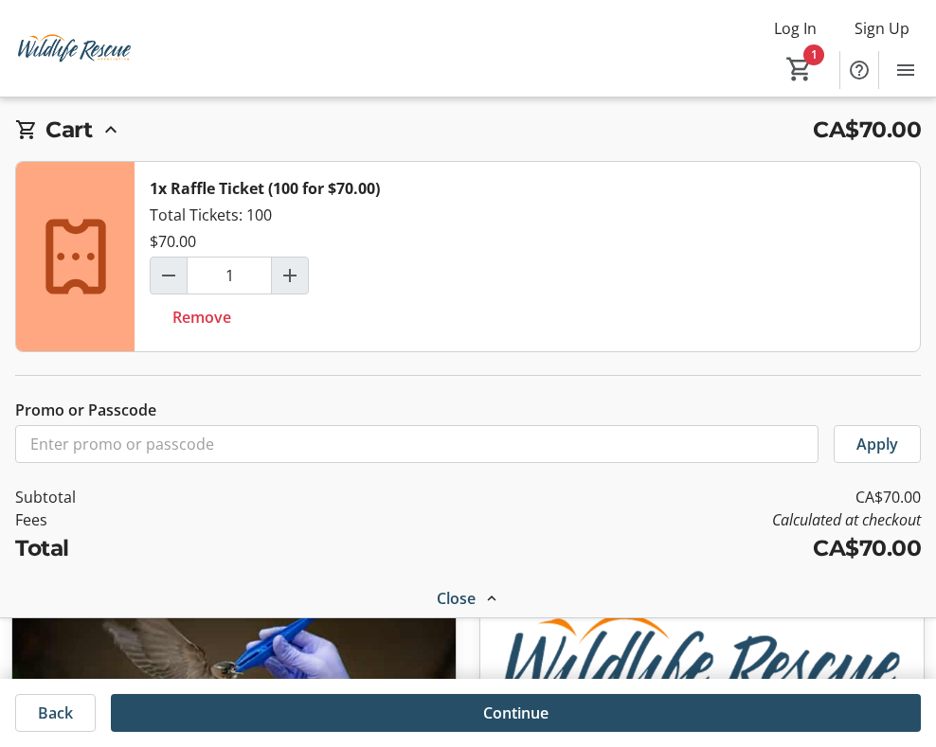 Image resolution: width=936 pixels, height=747 pixels. I want to click on input: Enter promo or passcode, so click(417, 444).